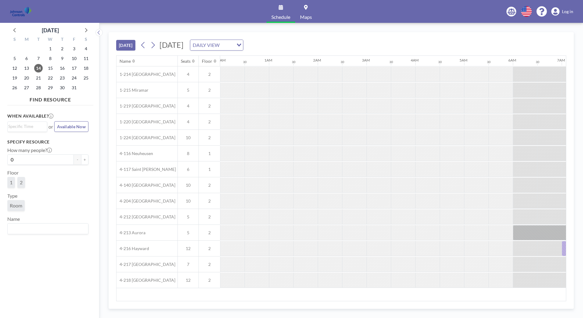  What do you see at coordinates (71, 127) in the screenshot?
I see `span: Available Now` at bounding box center [71, 127].